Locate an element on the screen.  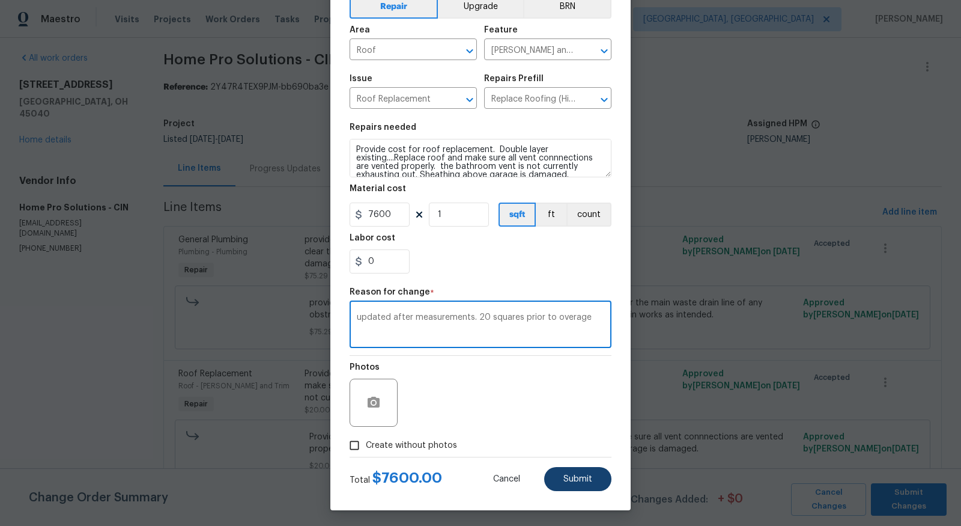
h5: Repairs Prefill is located at coordinates (514, 79).